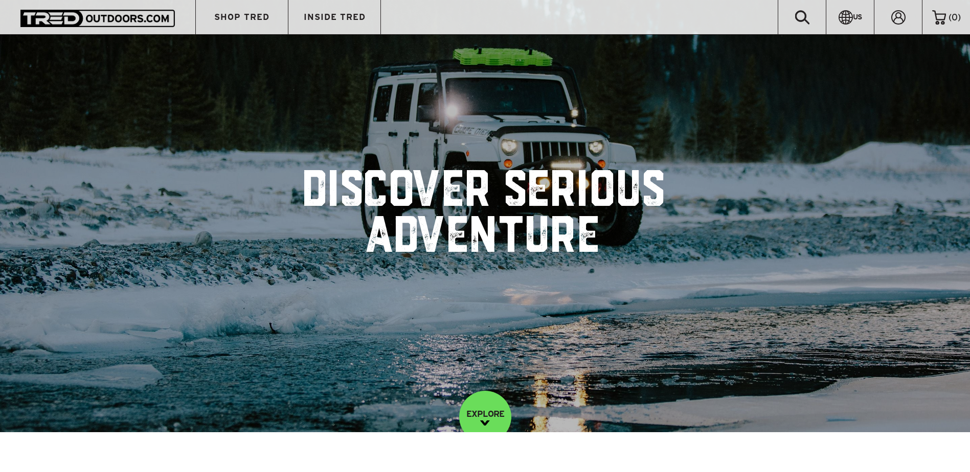 The height and width of the screenshot is (472, 970). What do you see at coordinates (485, 216) in the screenshot?
I see `h1: DISCOVER SERIOUS ADVENTURE` at bounding box center [485, 216].